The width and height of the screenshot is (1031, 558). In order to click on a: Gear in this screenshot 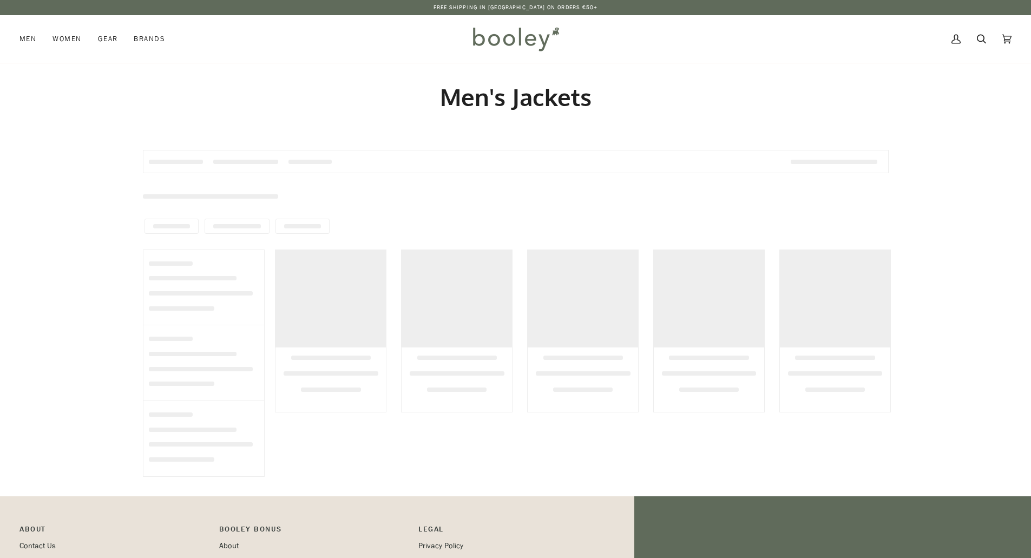, I will do `click(108, 39)`.